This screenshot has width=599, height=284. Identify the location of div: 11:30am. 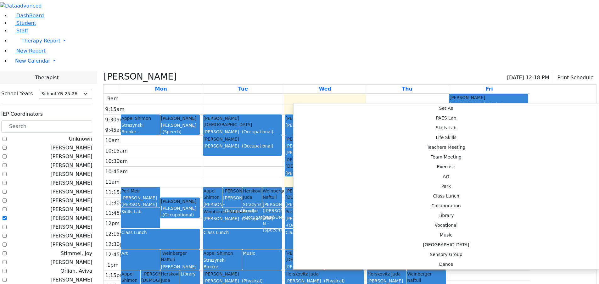
(116, 203).